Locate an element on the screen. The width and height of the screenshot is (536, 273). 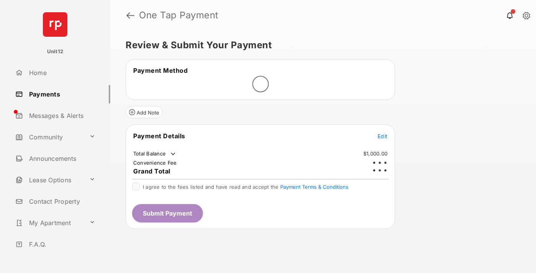
span: I agree to the fees listed and have read and accept the is located at coordinates (246, 187).